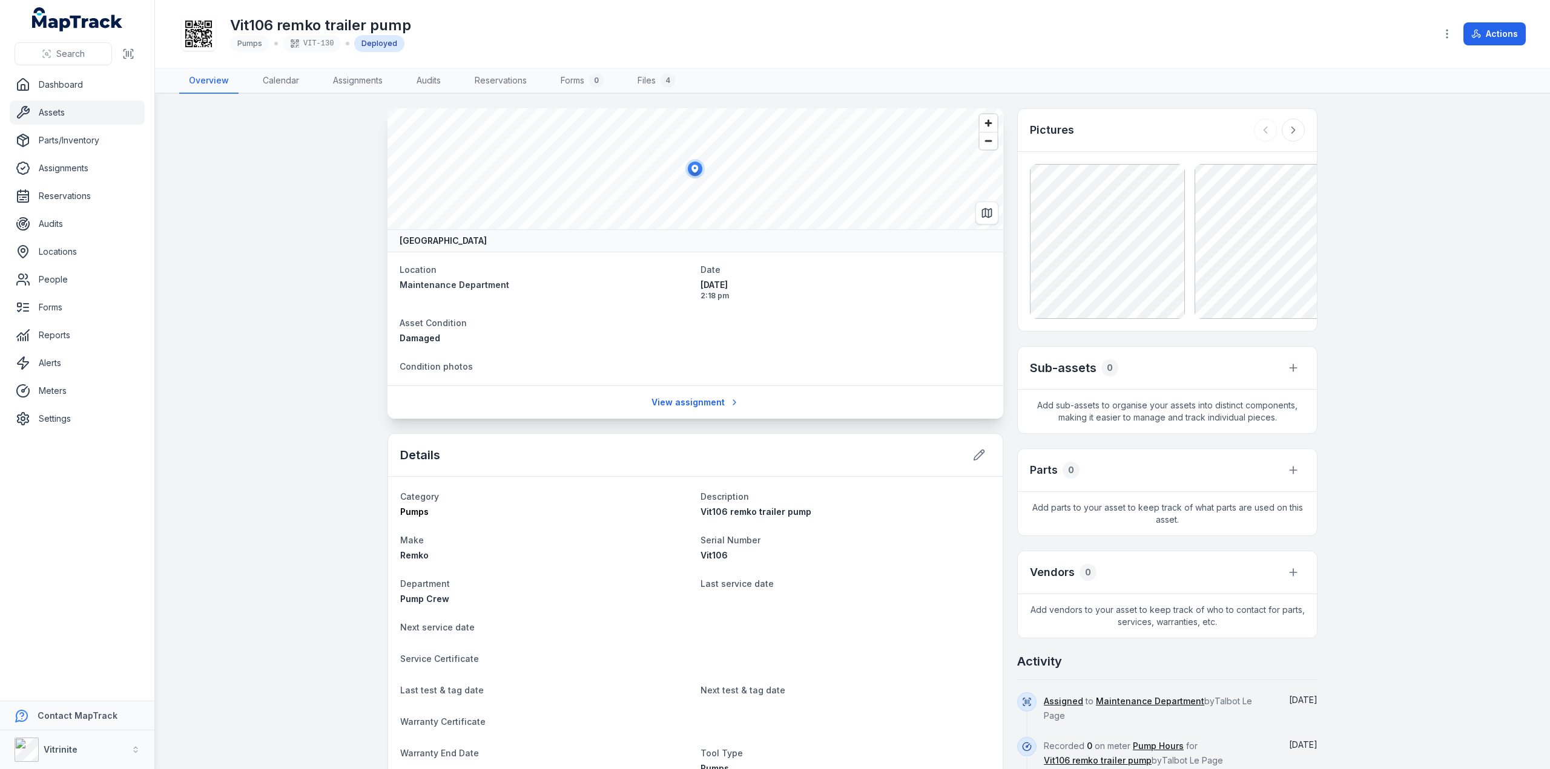 This screenshot has width=1550, height=769. I want to click on span: Tool Type, so click(722, 753).